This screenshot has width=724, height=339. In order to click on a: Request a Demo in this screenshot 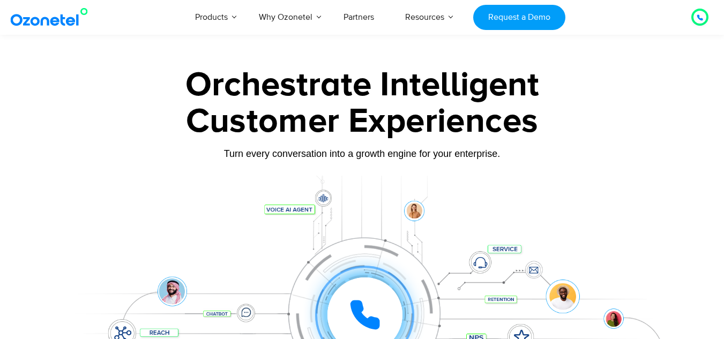, I will do `click(519, 17)`.